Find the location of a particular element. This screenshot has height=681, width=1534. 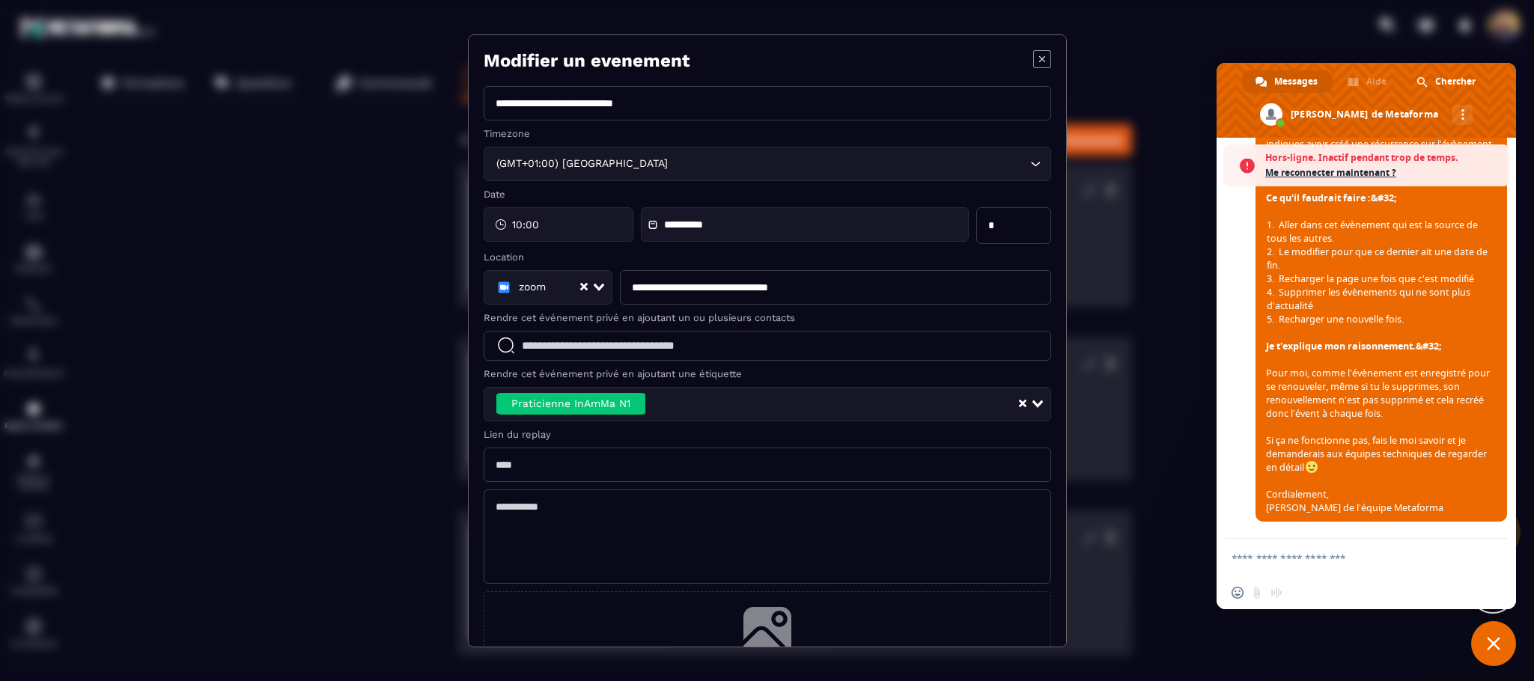

h2: Modifier un evenement is located at coordinates (586, 61).